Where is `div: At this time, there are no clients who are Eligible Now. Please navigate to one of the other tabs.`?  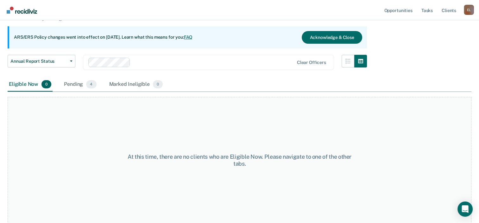
div: At this time, there are no clients who are Eligible Now. Please navigate to one of the other tabs. is located at coordinates (240, 160).